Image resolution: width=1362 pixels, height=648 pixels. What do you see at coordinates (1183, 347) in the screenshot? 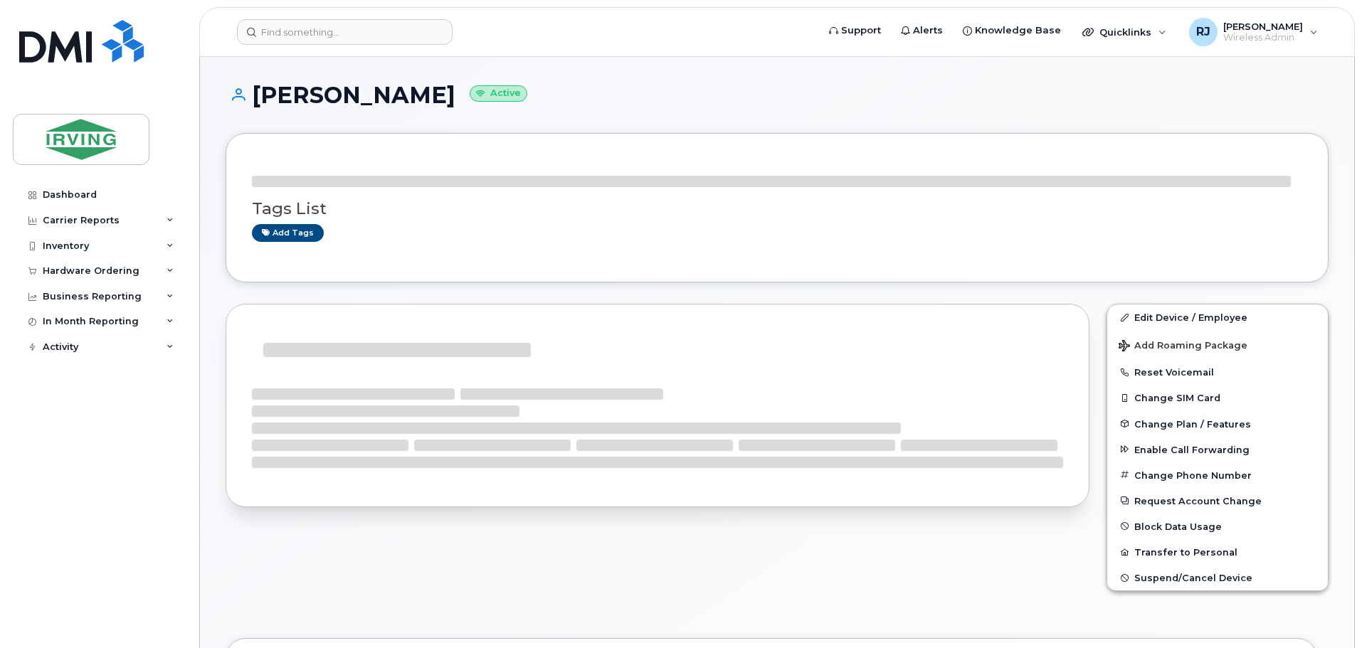
I see `span: Add Roaming Package` at bounding box center [1183, 347].